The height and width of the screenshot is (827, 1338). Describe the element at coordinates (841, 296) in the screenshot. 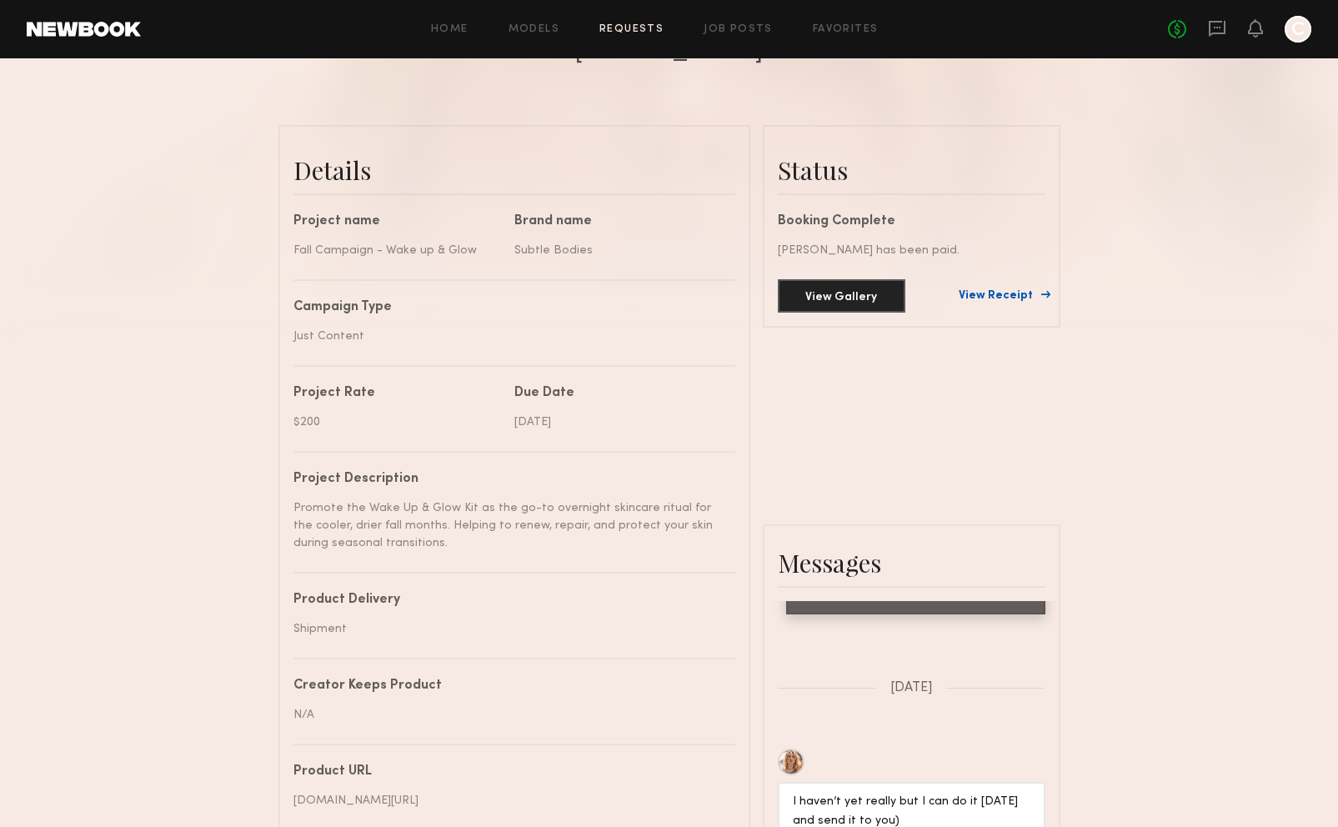

I see `button: View Gallery` at that location.